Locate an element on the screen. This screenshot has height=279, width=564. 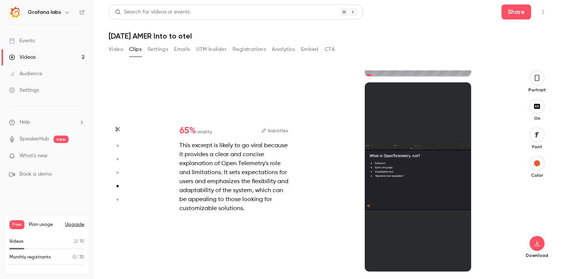
img: Grafana labs is located at coordinates (15, 12).